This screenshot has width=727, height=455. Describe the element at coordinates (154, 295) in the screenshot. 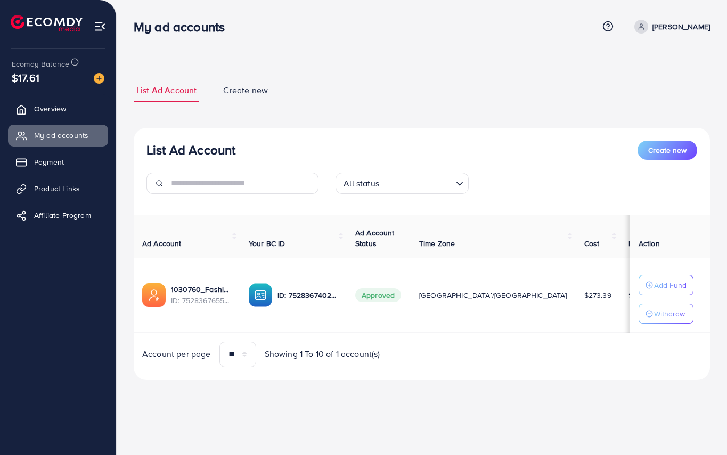

I see `img: ic-ads-acc.e4c84228.svg` at that location.